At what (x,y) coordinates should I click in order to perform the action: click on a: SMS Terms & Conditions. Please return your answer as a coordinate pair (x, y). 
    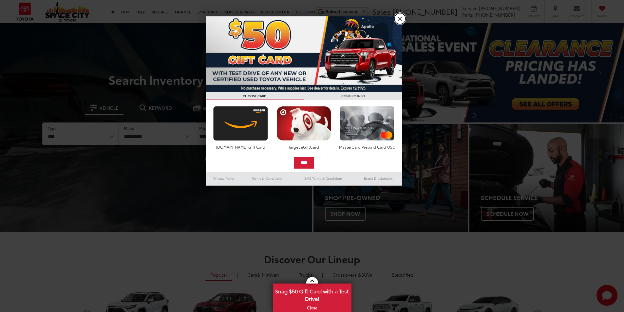
    Looking at the image, I should click on (323, 178).